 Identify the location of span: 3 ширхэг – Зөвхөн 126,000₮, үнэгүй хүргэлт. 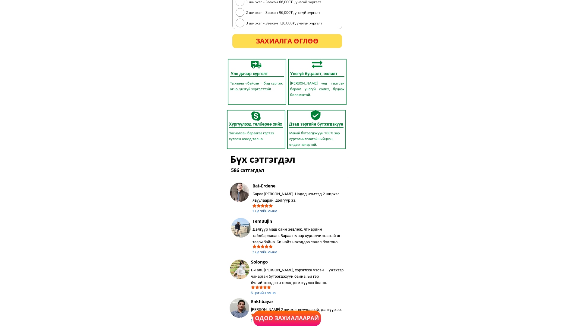
(284, 23).